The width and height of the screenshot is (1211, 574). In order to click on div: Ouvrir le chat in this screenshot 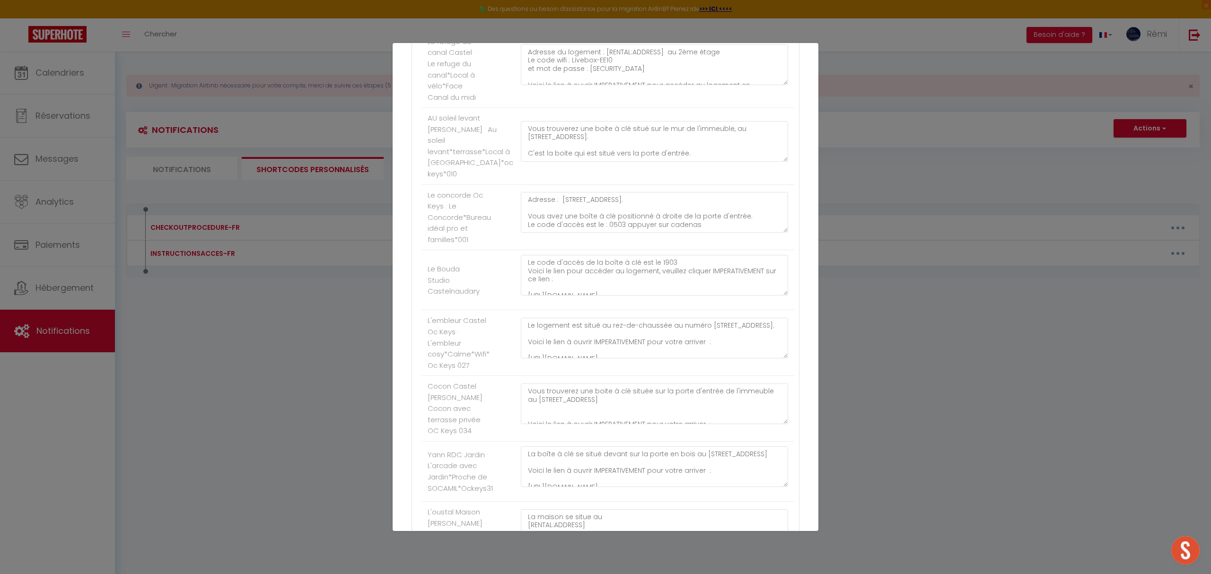, I will do `click(1185, 551)`.